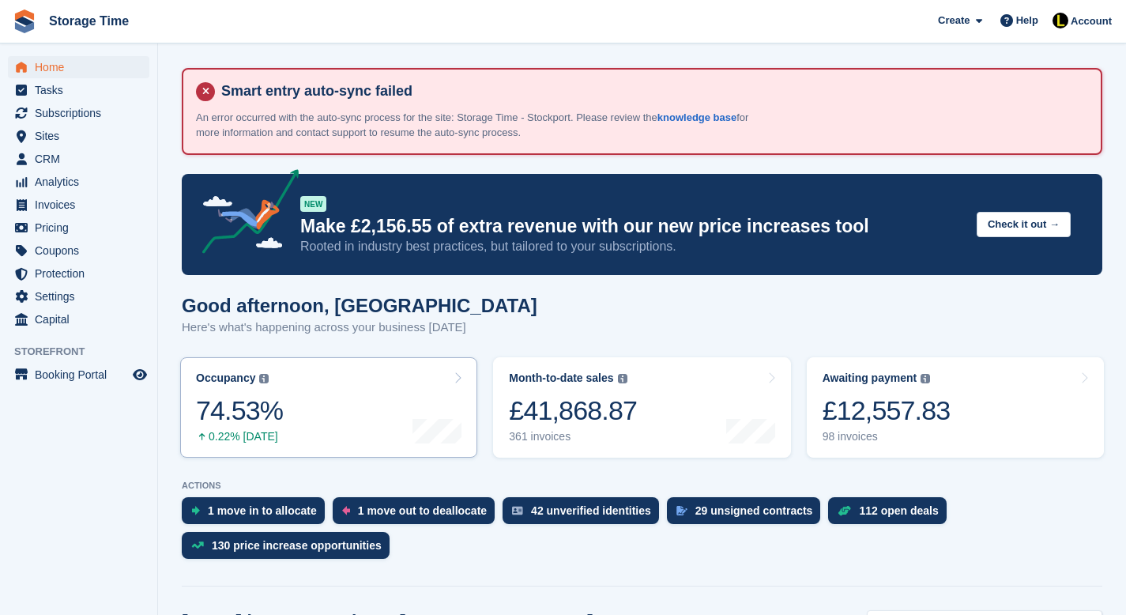 Image resolution: width=1126 pixels, height=615 pixels. I want to click on img: contract_signature_icon-13c848040528278c33f63329250d36e43548de30e8caae1d1a13099fd9432cc5.svg, so click(682, 510).